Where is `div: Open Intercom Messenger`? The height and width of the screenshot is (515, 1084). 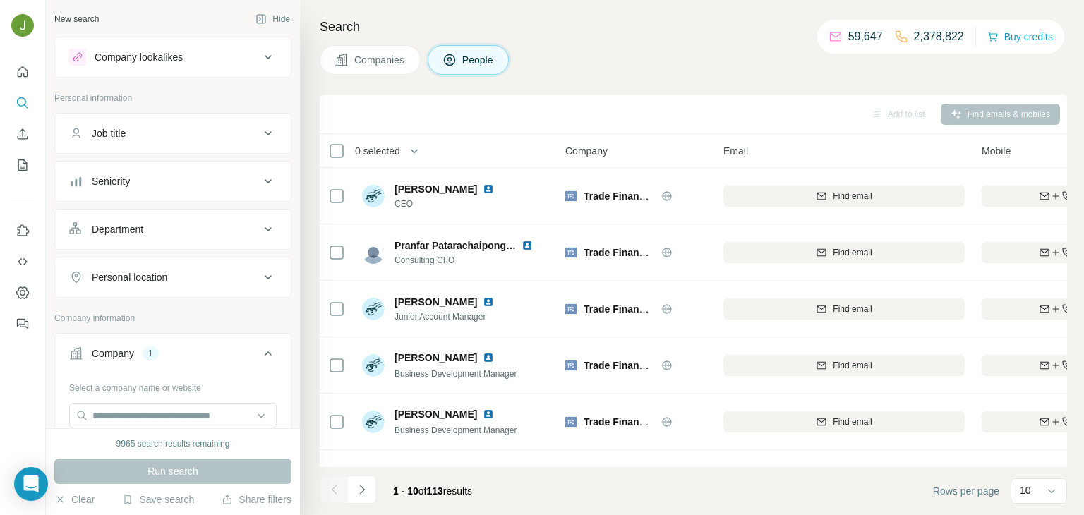 div: Open Intercom Messenger is located at coordinates (31, 484).